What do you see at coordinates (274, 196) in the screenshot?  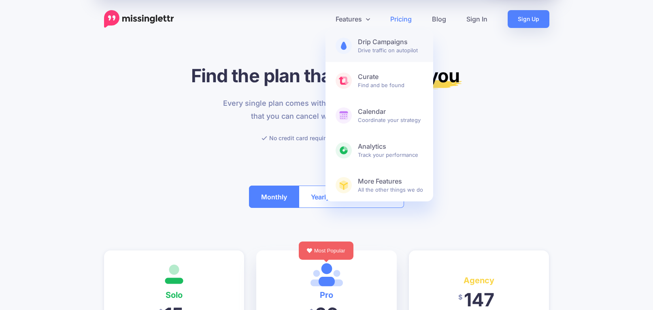 I see `button: Monthly` at bounding box center [274, 196].